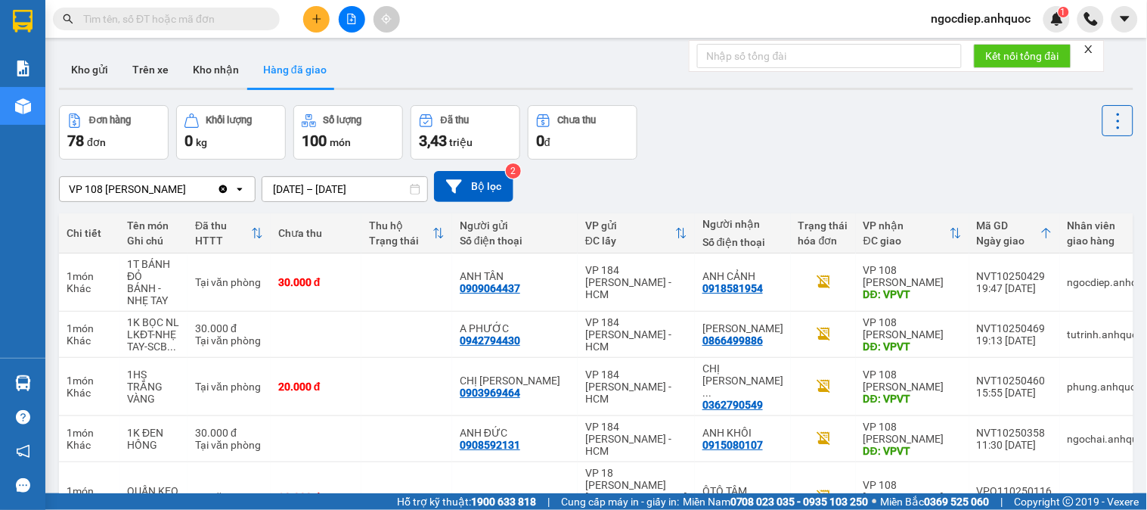 The image size is (1147, 510). I want to click on div: ANH TUẤN, so click(742, 328).